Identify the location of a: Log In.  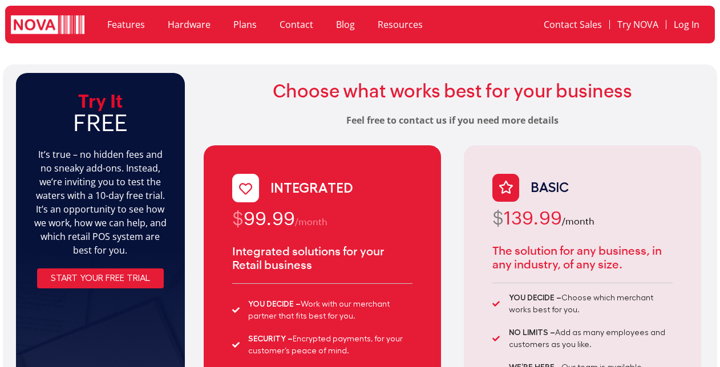
(686, 25).